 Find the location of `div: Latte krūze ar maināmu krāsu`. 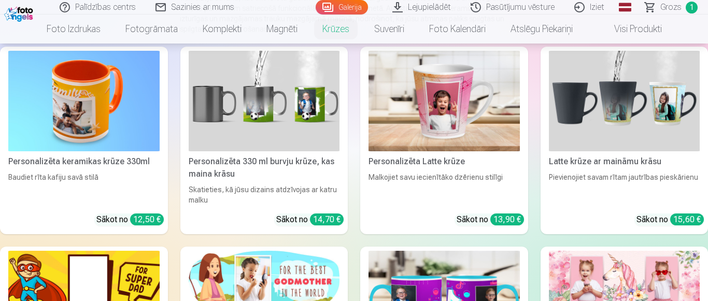

div: Latte krūze ar maināmu krāsu is located at coordinates (624, 162).